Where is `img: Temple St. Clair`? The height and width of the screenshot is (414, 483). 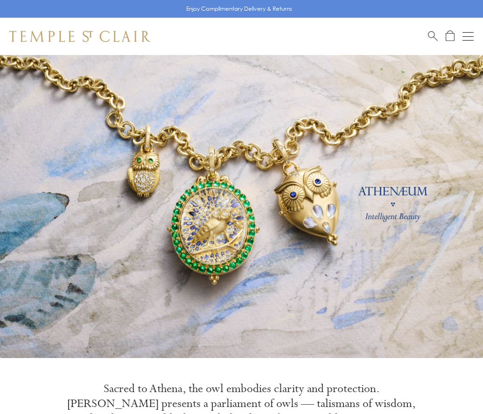
img: Temple St. Clair is located at coordinates (80, 36).